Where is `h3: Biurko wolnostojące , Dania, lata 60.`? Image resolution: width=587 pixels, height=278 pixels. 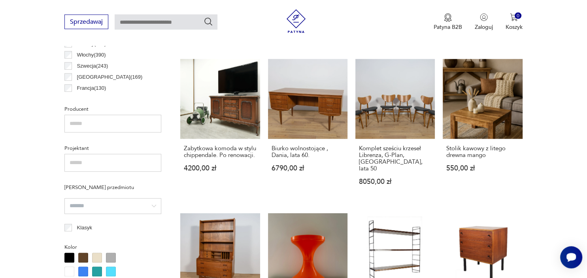
h3: Biurko wolnostojące , Dania, lata 60. is located at coordinates (307, 152).